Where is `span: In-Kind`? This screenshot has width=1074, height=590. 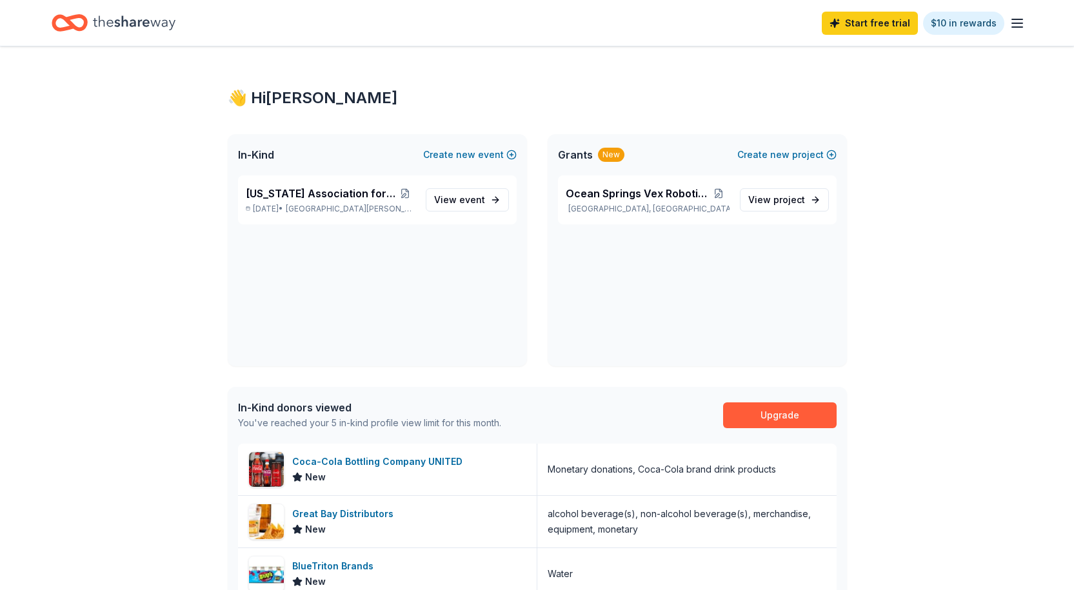 span: In-Kind is located at coordinates (256, 155).